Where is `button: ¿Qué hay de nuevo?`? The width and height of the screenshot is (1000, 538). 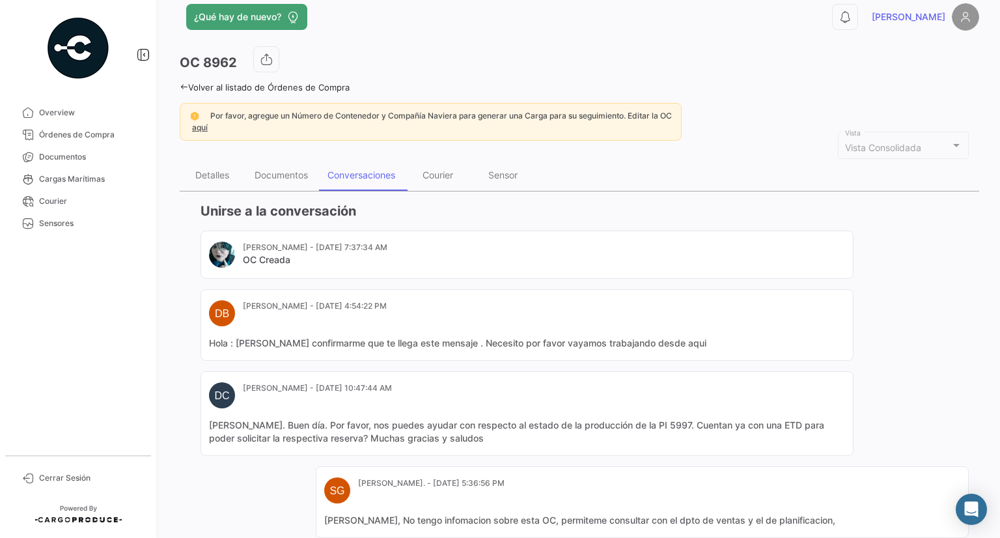
button: ¿Qué hay de nuevo? is located at coordinates (247, 17).